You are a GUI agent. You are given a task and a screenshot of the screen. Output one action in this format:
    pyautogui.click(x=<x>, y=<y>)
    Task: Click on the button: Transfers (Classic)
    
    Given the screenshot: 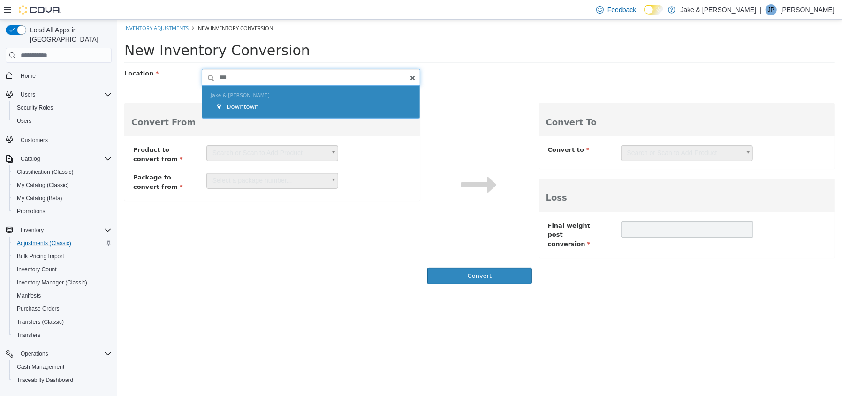 What is the action you would take?
    pyautogui.click(x=62, y=322)
    